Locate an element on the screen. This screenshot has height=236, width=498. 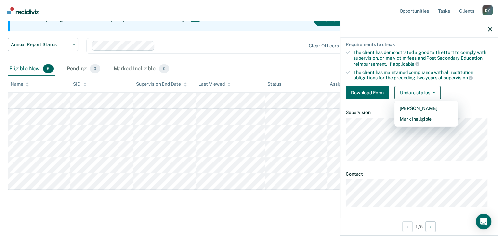
div: Assigned to is located at coordinates (345, 84).